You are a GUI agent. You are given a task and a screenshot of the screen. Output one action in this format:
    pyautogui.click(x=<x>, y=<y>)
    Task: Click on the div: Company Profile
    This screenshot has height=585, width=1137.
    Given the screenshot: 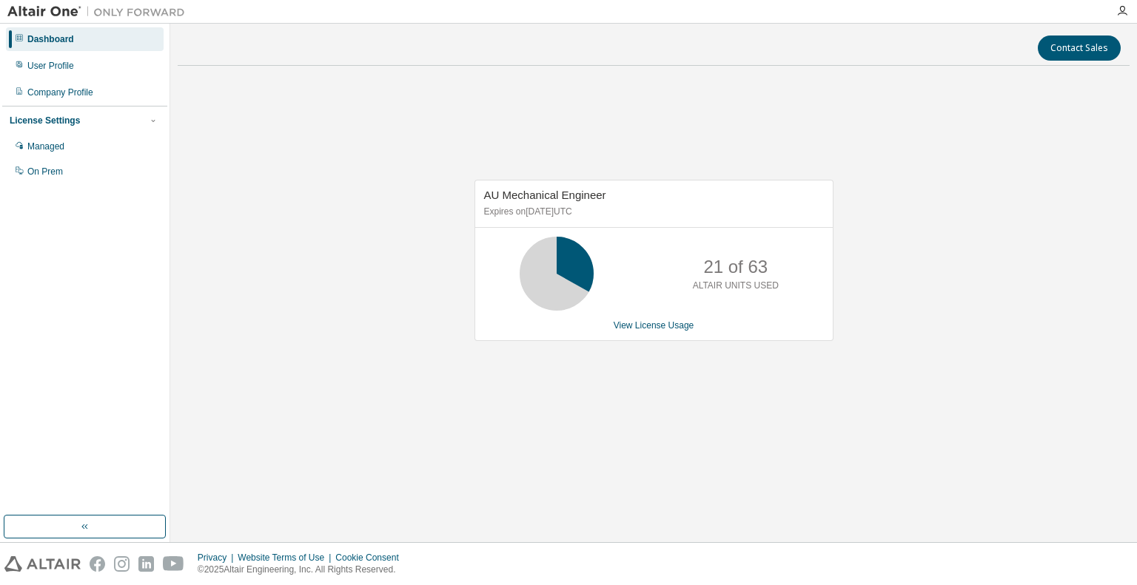 What is the action you would take?
    pyautogui.click(x=60, y=92)
    